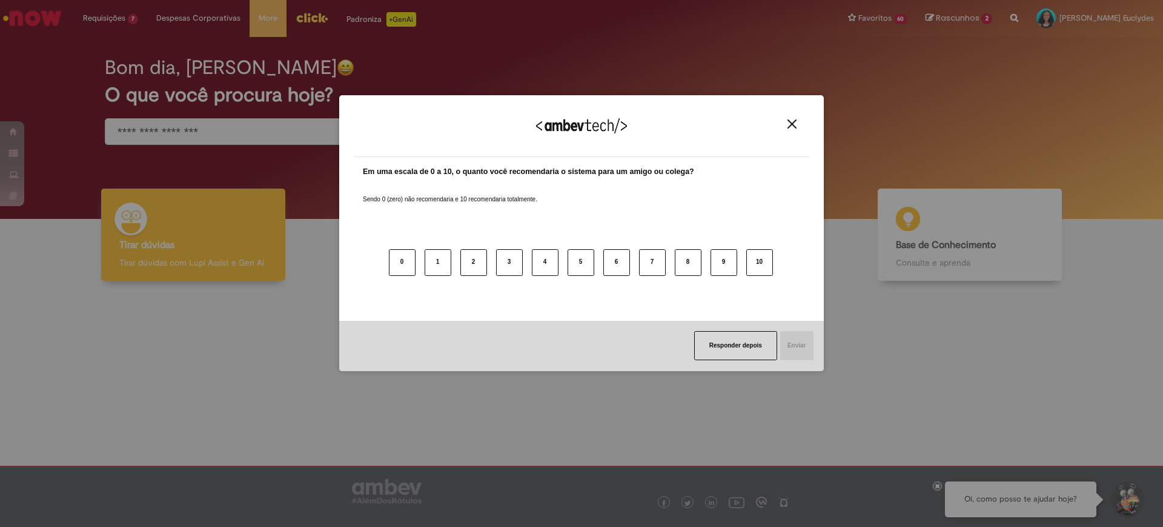 The width and height of the screenshot is (1163, 527). What do you see at coordinates (450, 192) in the screenshot?
I see `label: Sendo 0 (zero) não recomendaria e 10 recomendaria totalmente.` at bounding box center [450, 192].